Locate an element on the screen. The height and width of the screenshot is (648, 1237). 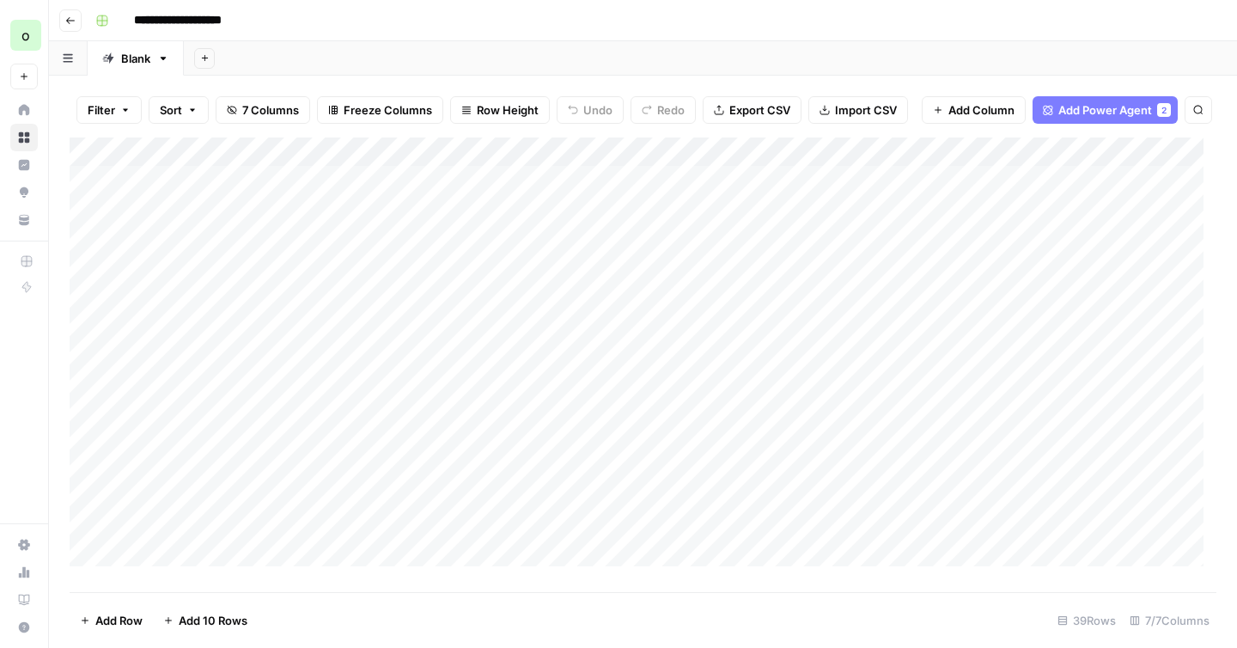
span: Add Column is located at coordinates (981, 110).